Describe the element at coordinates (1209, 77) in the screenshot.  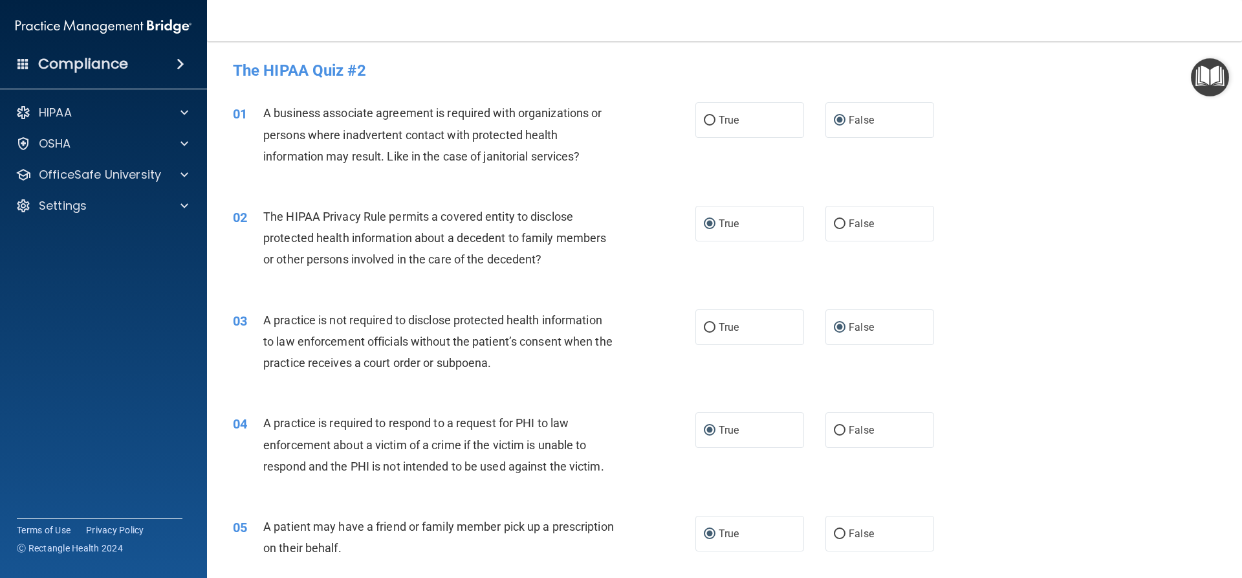
I see `button: Open Resource Center` at that location.